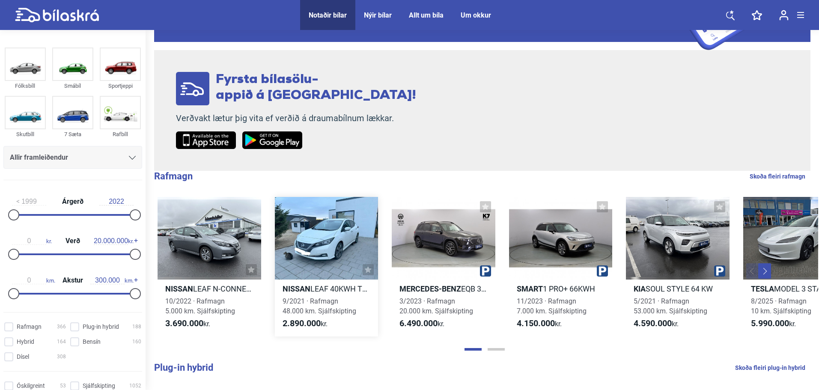 Image resolution: width=819 pixels, height=390 pixels. What do you see at coordinates (73, 86) in the screenshot?
I see `div: Smábíl` at bounding box center [73, 86].